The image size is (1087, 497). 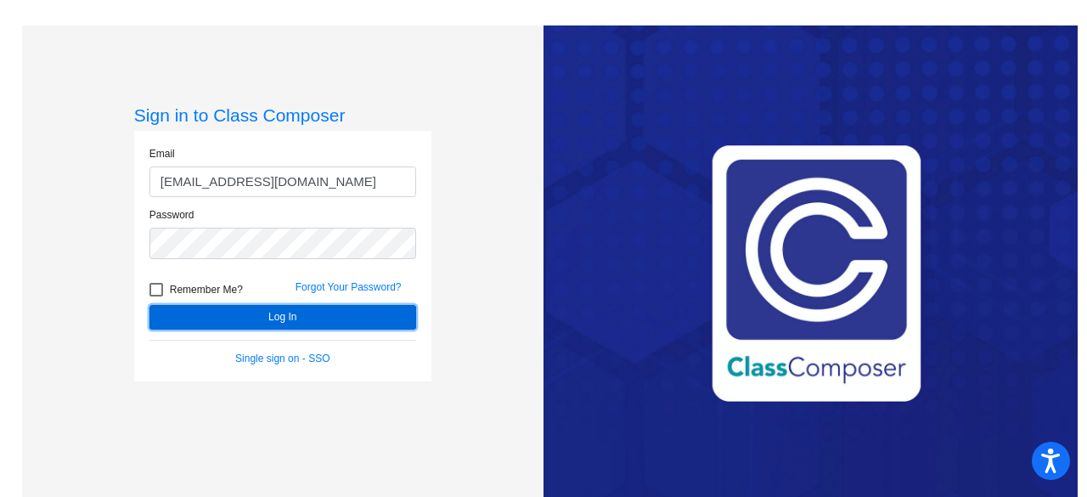 What do you see at coordinates (206, 289) in the screenshot?
I see `span: Remember Me?` at bounding box center [206, 289].